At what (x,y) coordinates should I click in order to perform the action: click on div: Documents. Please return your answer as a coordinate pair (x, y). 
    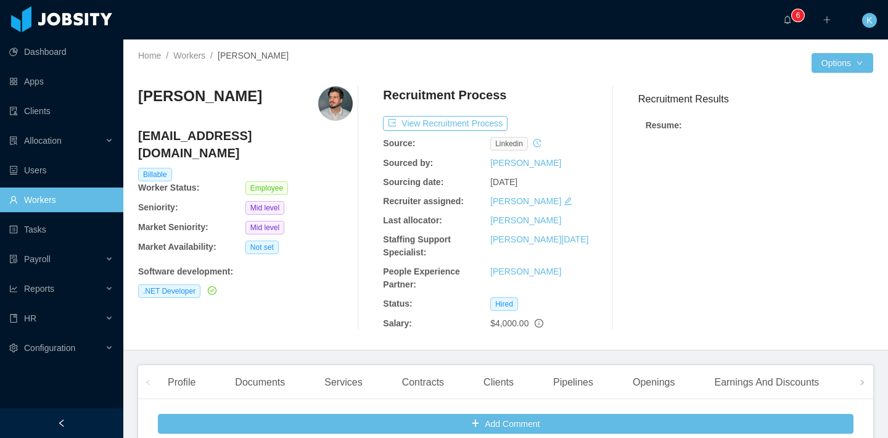
    Looking at the image, I should click on (260, 382).